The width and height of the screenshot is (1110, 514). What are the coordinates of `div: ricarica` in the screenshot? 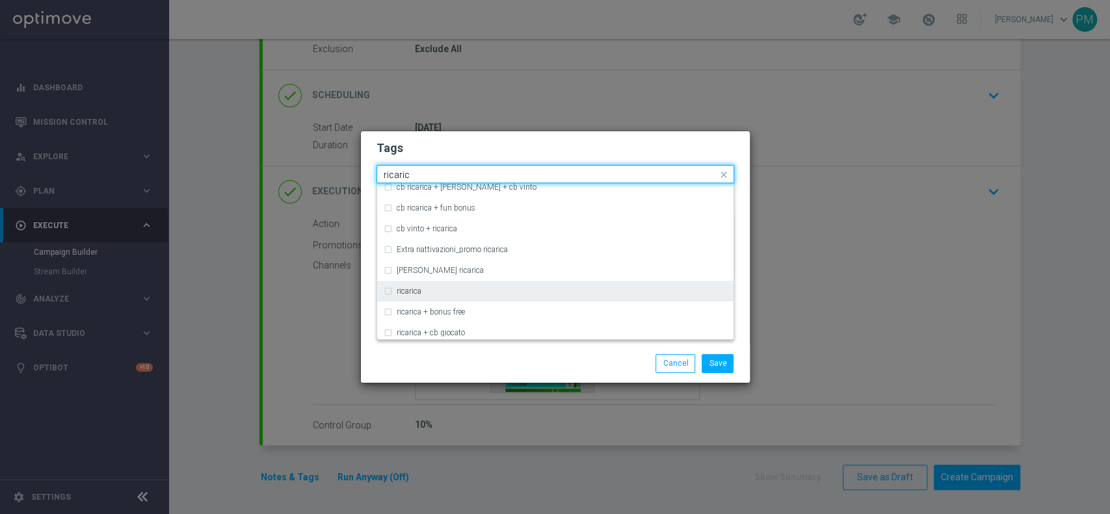 It's located at (555, 291).